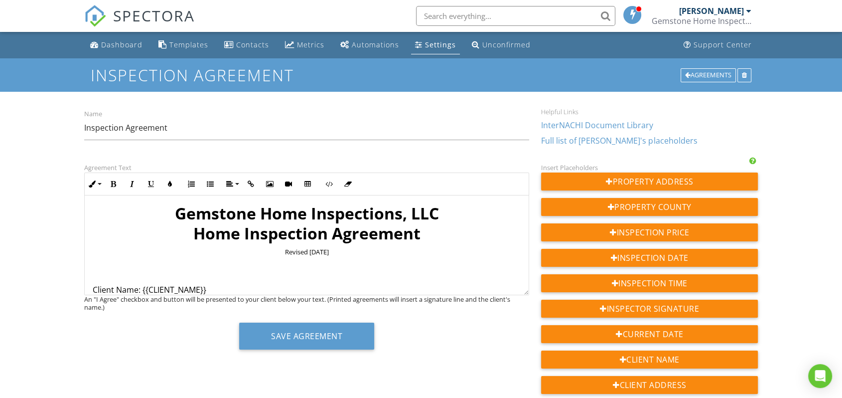 The height and width of the screenshot is (398, 842). I want to click on div: Templates, so click(189, 44).